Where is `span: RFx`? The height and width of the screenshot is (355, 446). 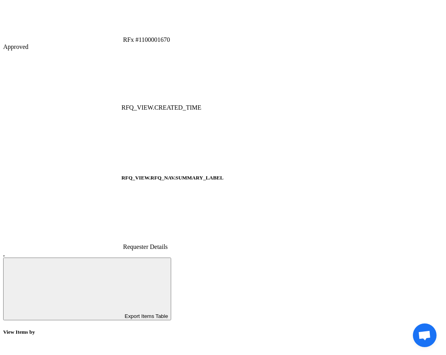
span: RFx is located at coordinates (129, 39).